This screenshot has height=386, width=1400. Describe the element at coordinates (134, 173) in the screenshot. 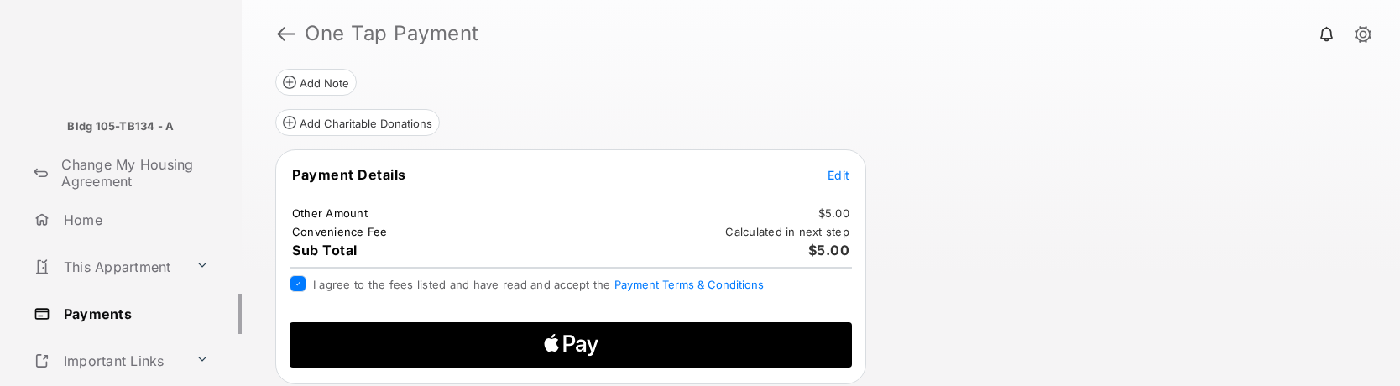

I see `a: Change My Housing Agreement` at that location.